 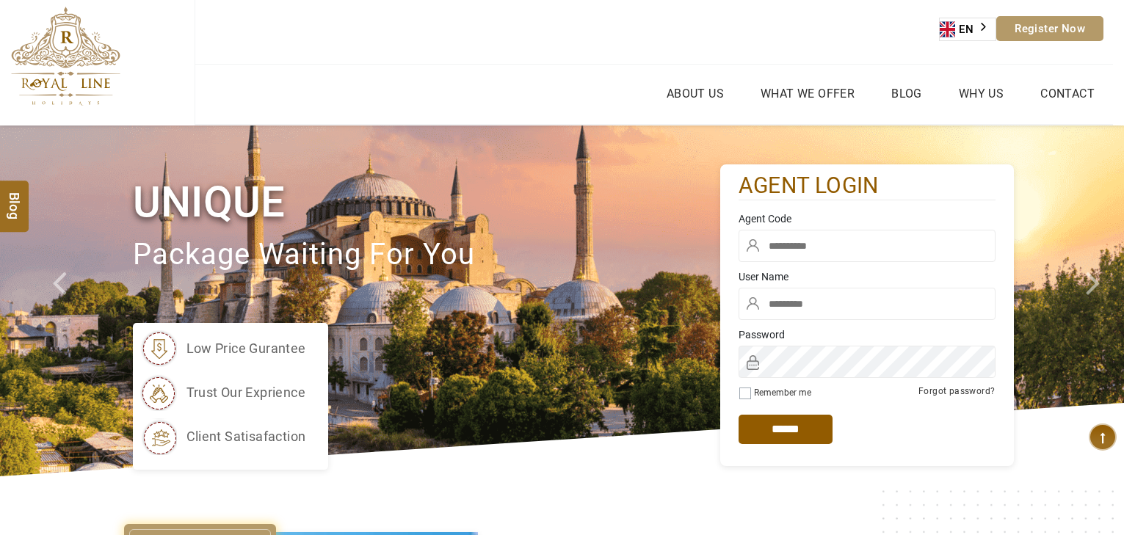 I want to click on li: trust our exprience, so click(x=223, y=393).